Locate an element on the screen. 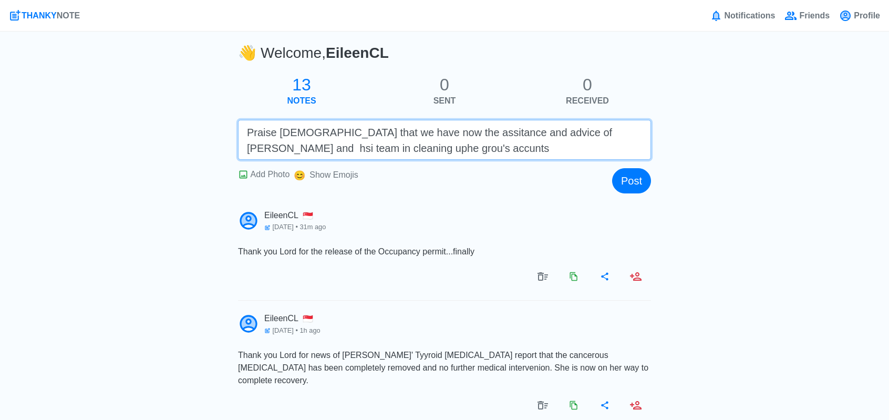  p: NOTES is located at coordinates (302, 101).